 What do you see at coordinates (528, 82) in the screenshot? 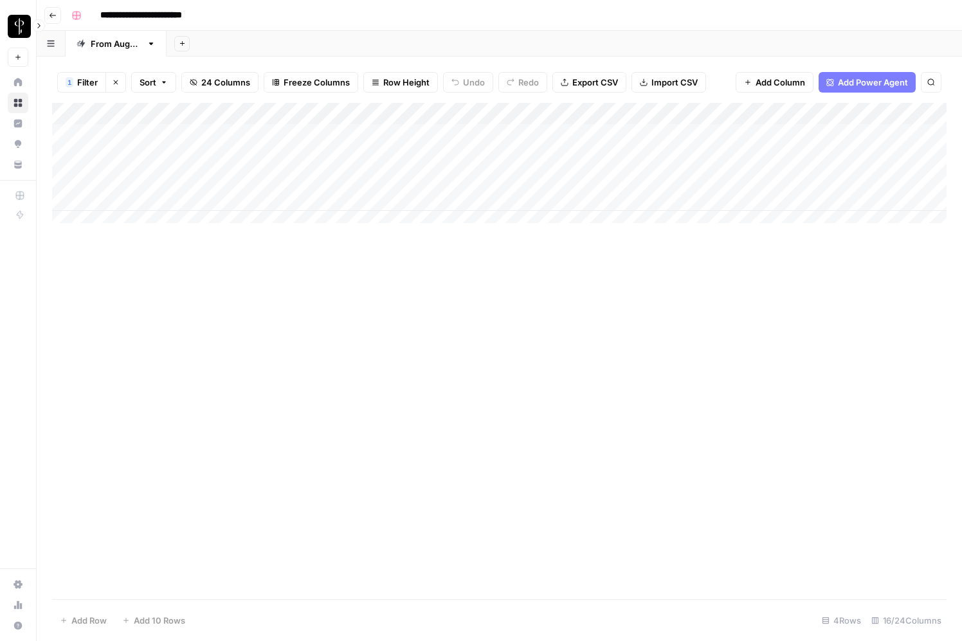
I see `span: Redo` at bounding box center [528, 82].